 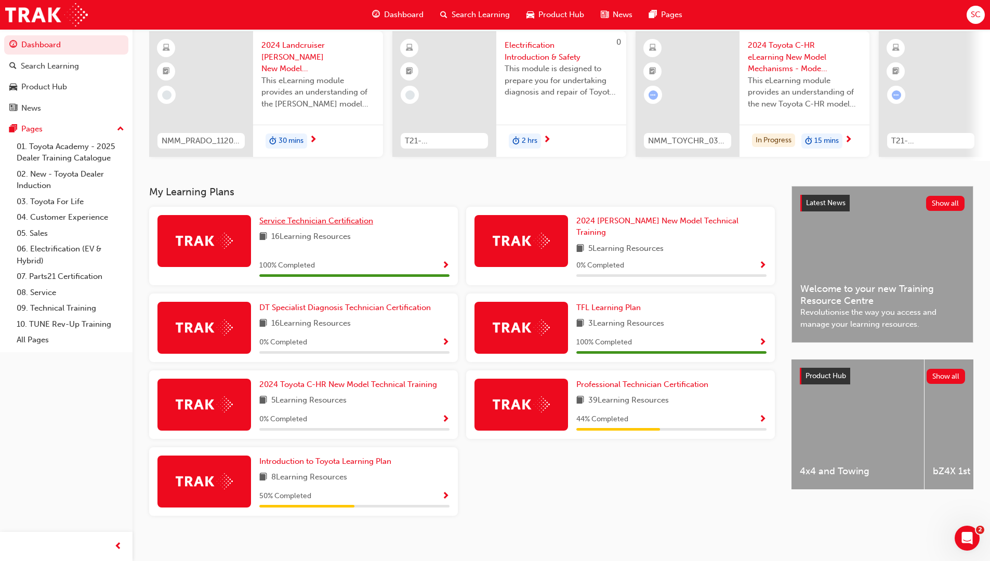 I want to click on button: Show all, so click(x=946, y=376).